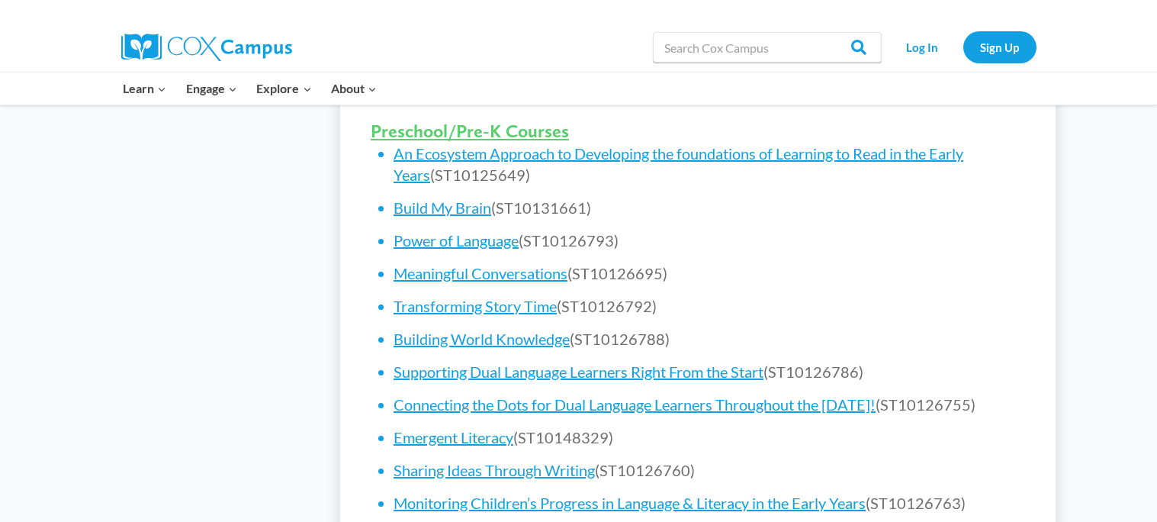 The image size is (1157, 522). Describe the element at coordinates (470, 130) in the screenshot. I see `span: Preschool/Pre-K Courses` at that location.